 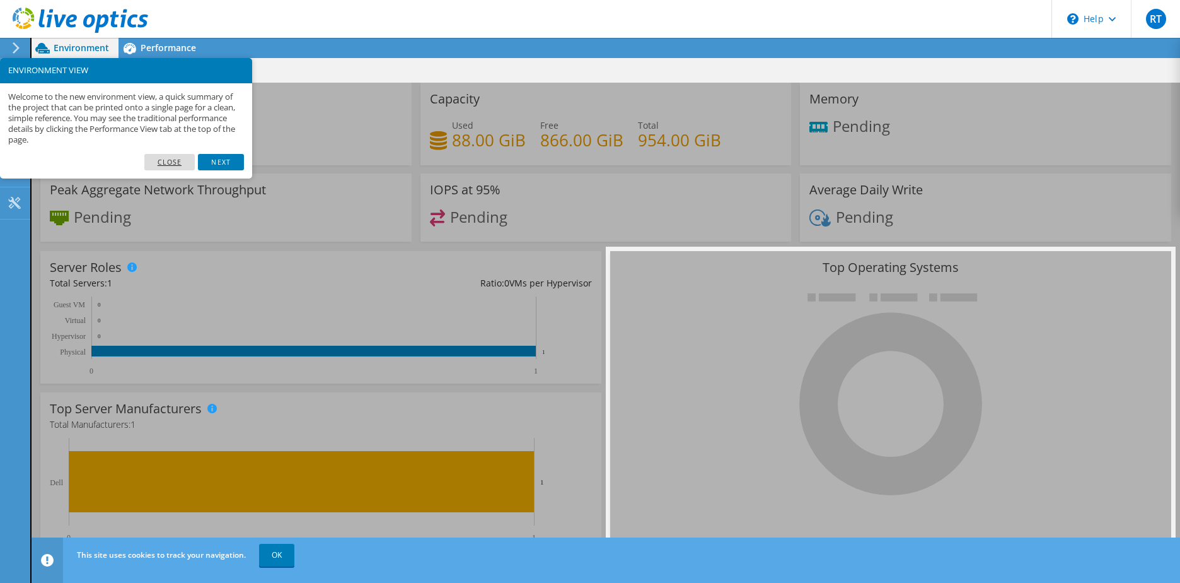 What do you see at coordinates (221, 162) in the screenshot?
I see `a: Next` at bounding box center [221, 162].